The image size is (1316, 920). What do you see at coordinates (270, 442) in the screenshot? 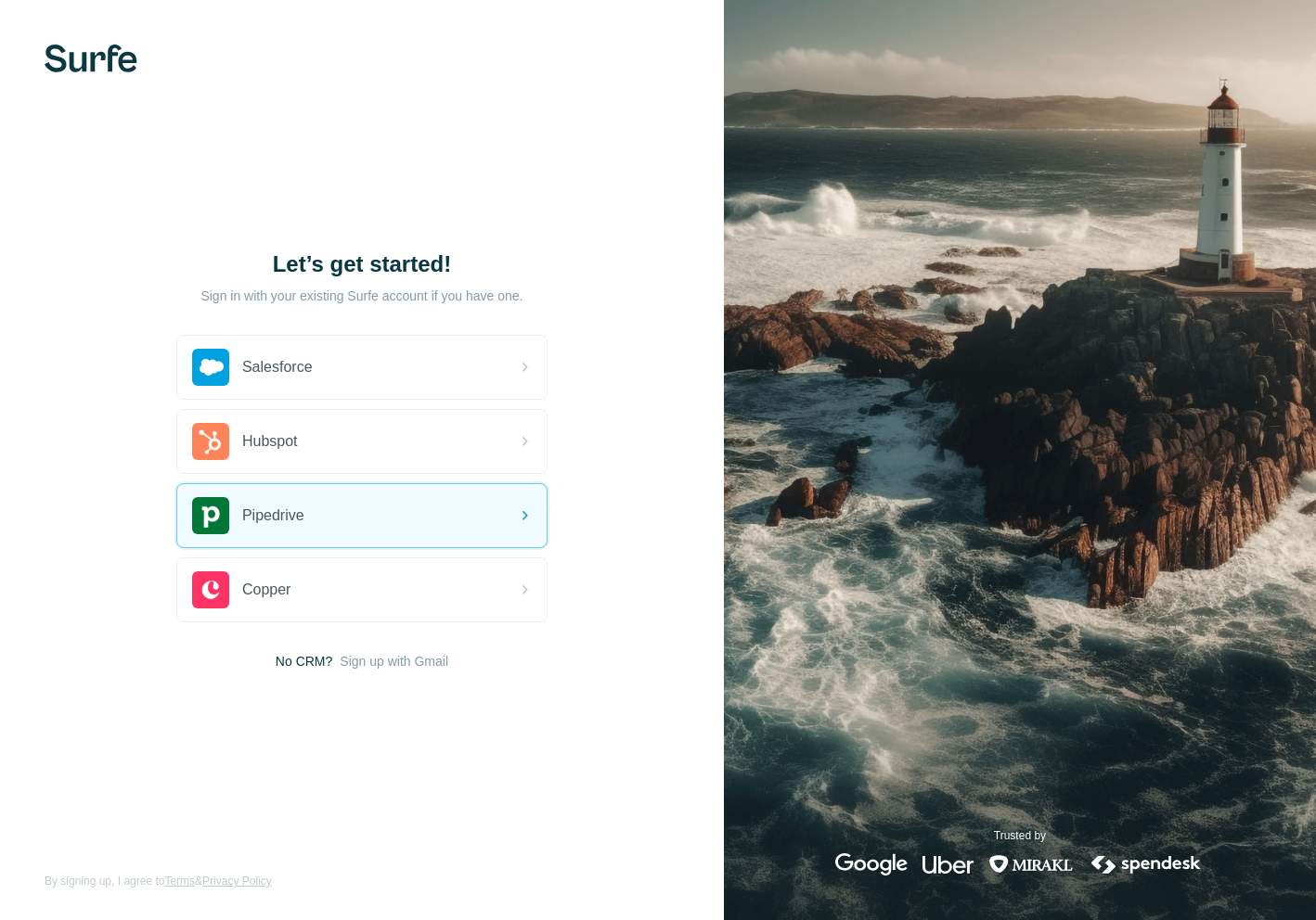
I see `span: Hubspot` at bounding box center [270, 442].